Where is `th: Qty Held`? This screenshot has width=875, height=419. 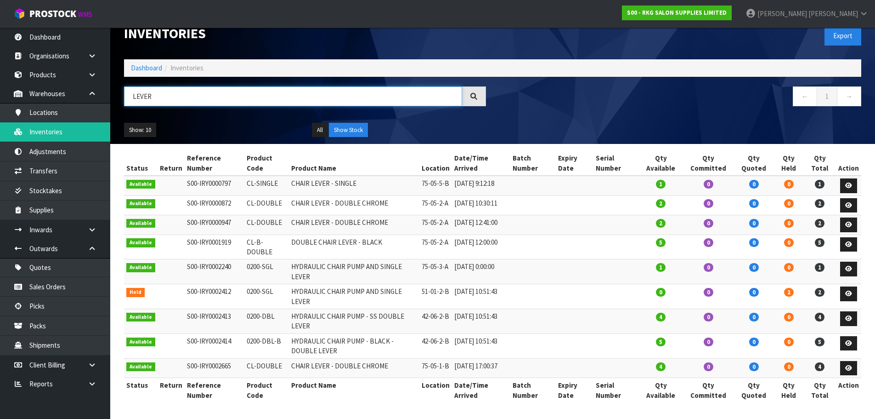 th: Qty Held is located at coordinates (789, 163).